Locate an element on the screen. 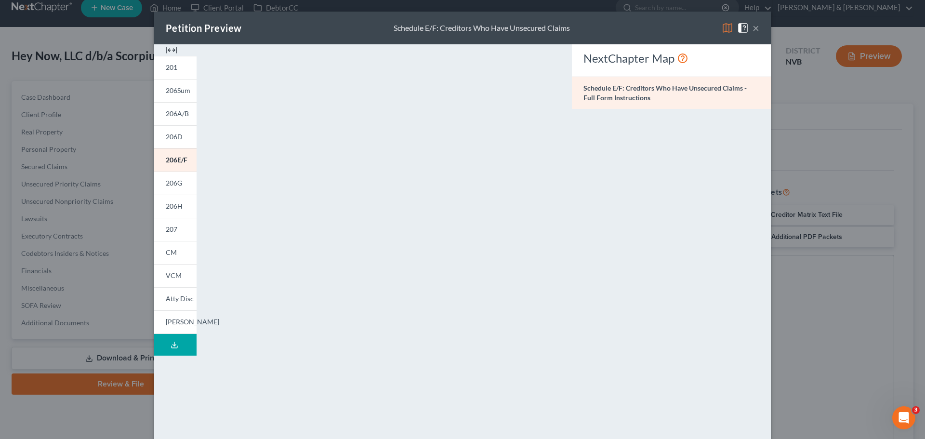 This screenshot has height=439, width=925. a: 206D is located at coordinates (175, 137).